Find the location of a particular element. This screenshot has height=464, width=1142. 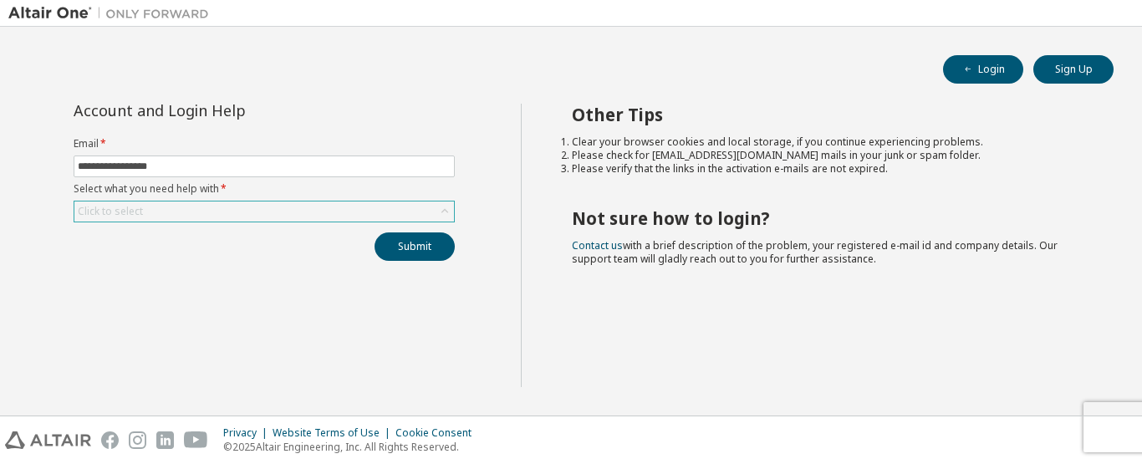

label: Email is located at coordinates (264, 144).